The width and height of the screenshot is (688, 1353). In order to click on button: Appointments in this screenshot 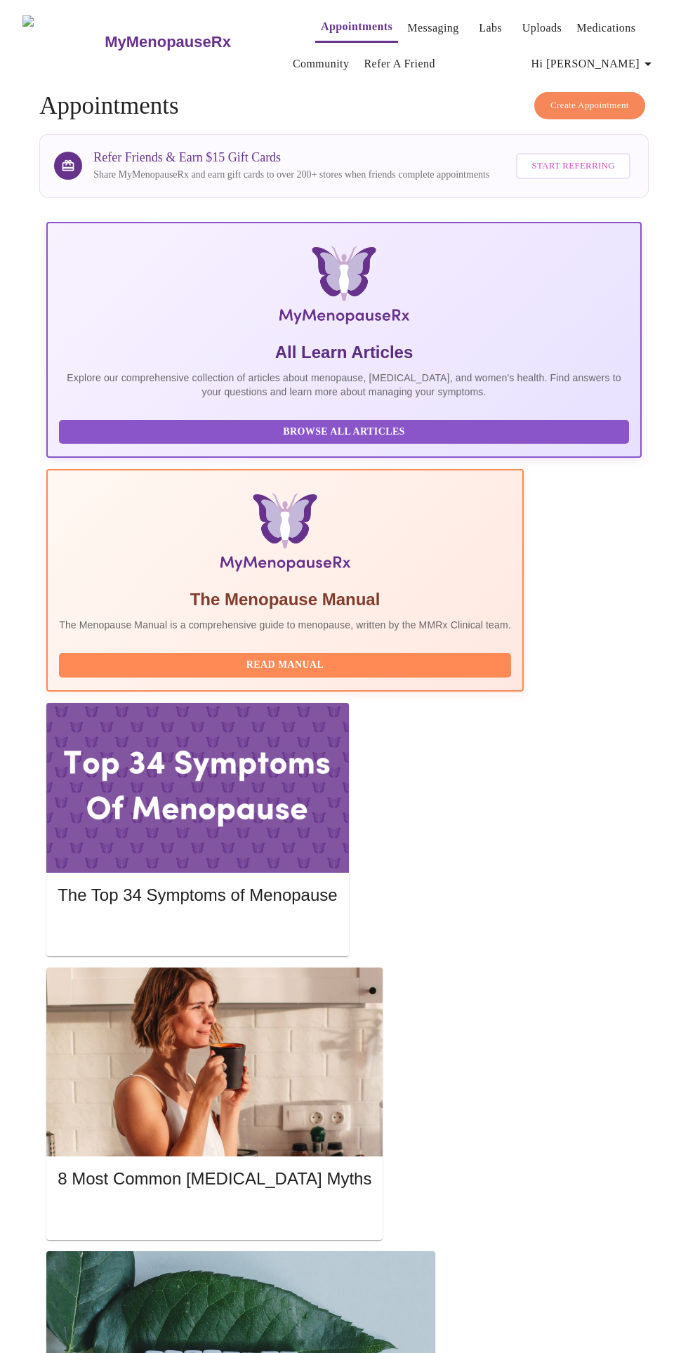, I will do `click(357, 27)`.